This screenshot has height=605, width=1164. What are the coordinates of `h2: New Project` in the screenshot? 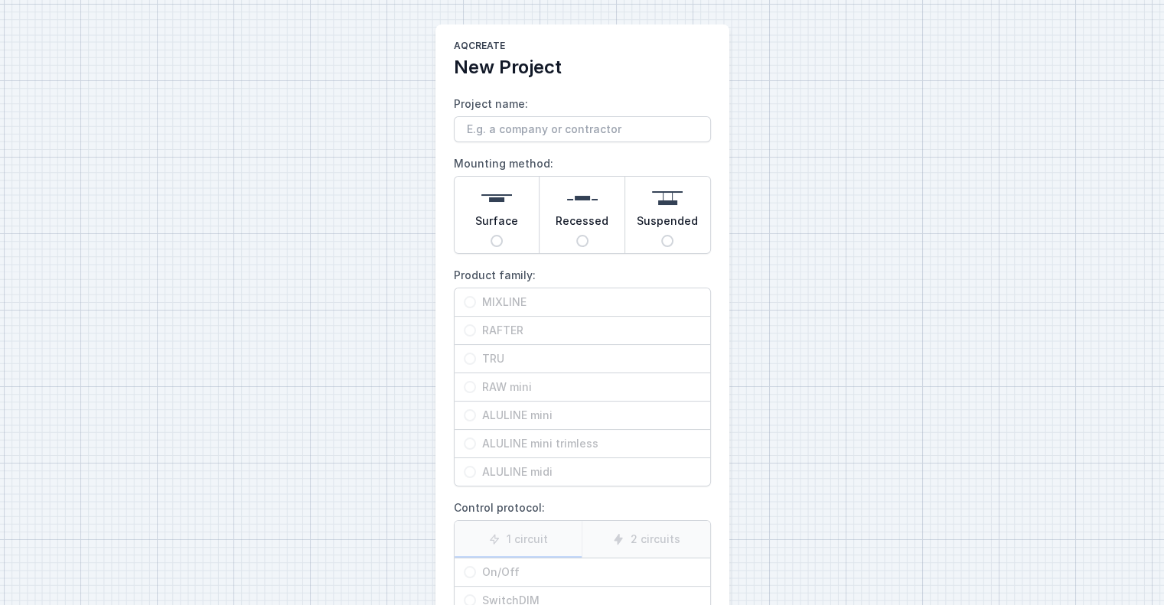 It's located at (582, 67).